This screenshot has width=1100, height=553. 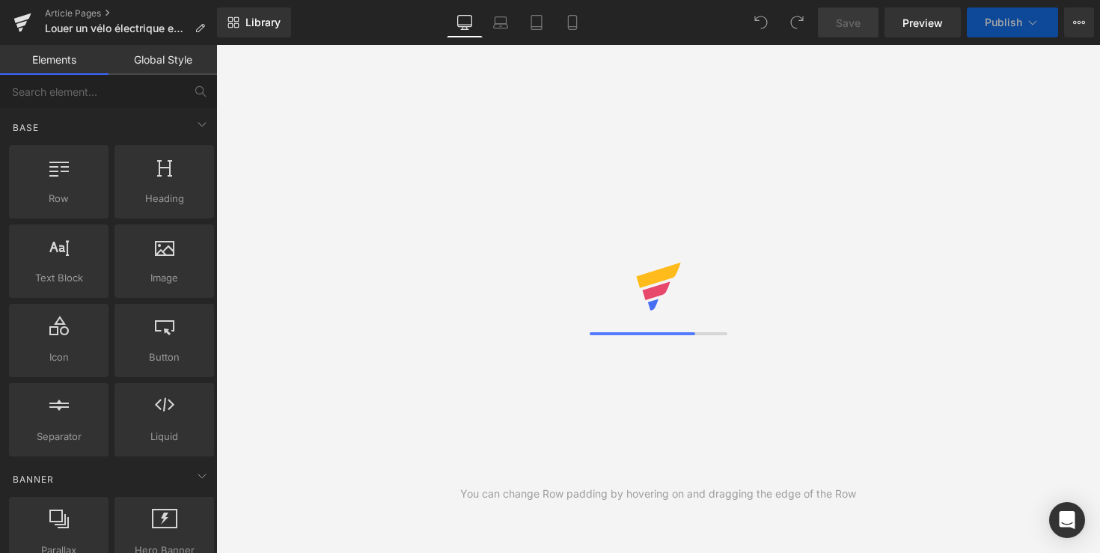 I want to click on button: Redo, so click(x=797, y=22).